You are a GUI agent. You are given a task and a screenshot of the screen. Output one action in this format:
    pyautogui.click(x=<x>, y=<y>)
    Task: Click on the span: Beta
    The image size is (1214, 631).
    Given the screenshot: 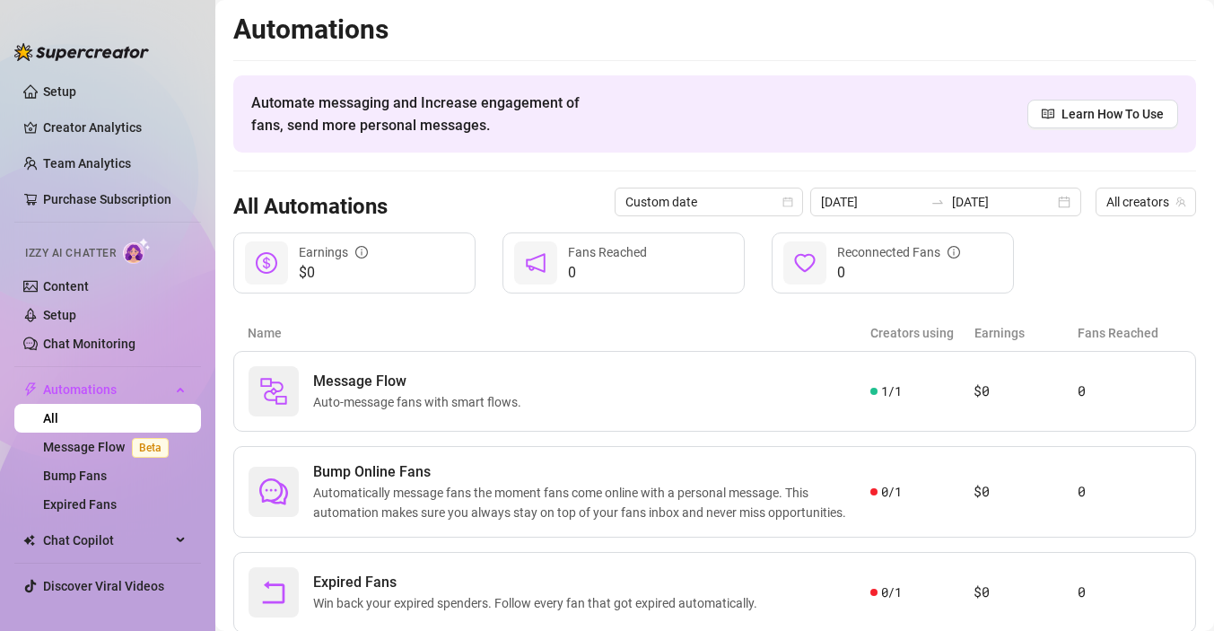 What is the action you would take?
    pyautogui.click(x=150, y=448)
    